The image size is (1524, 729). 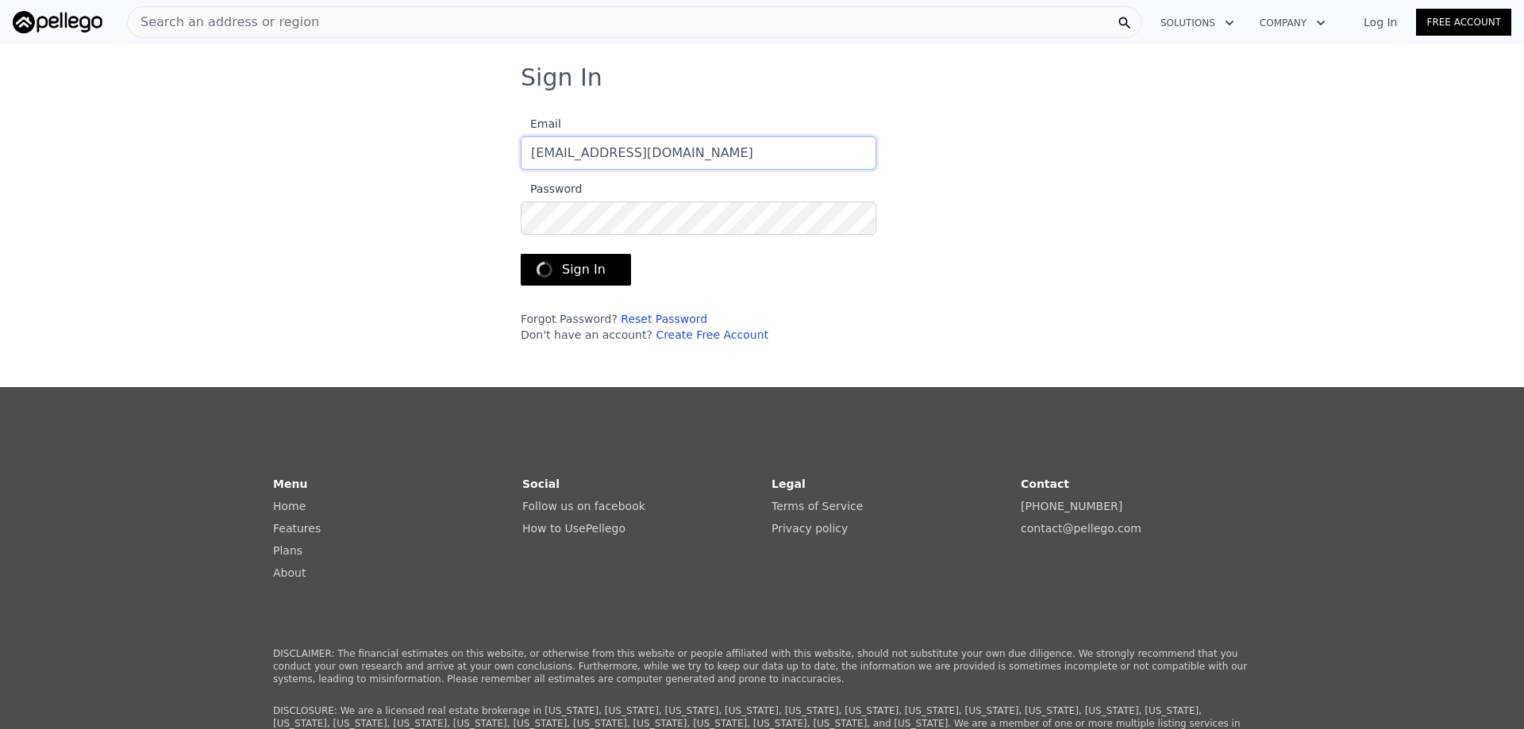 I want to click on a: Terms of Service, so click(x=817, y=506).